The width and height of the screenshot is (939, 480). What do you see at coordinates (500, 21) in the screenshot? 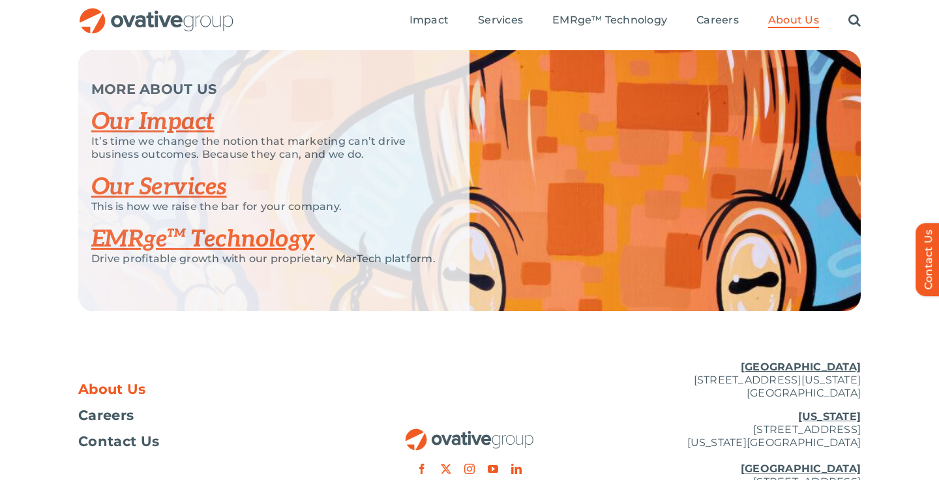
I see `a: Services` at bounding box center [500, 21].